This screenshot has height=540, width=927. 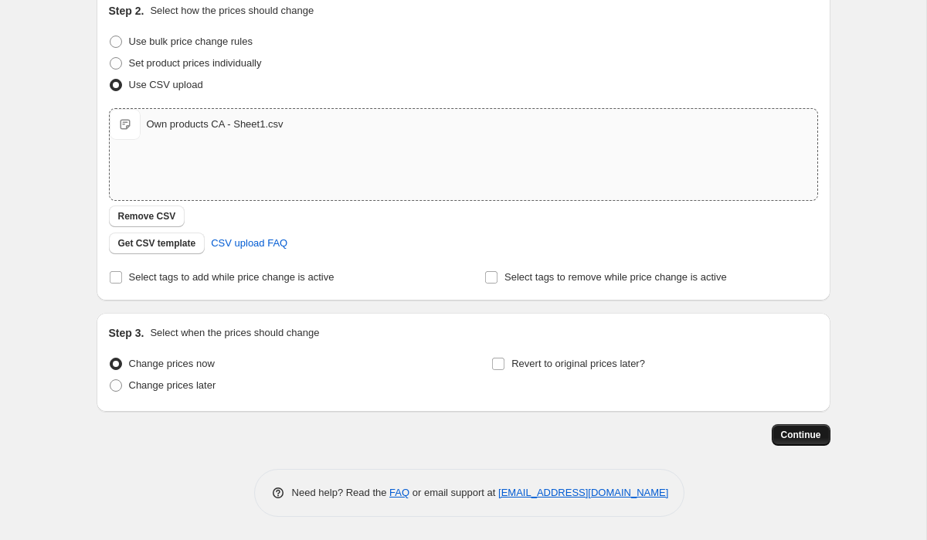 What do you see at coordinates (249, 243) in the screenshot?
I see `a: CSV upload FAQ` at bounding box center [249, 243].